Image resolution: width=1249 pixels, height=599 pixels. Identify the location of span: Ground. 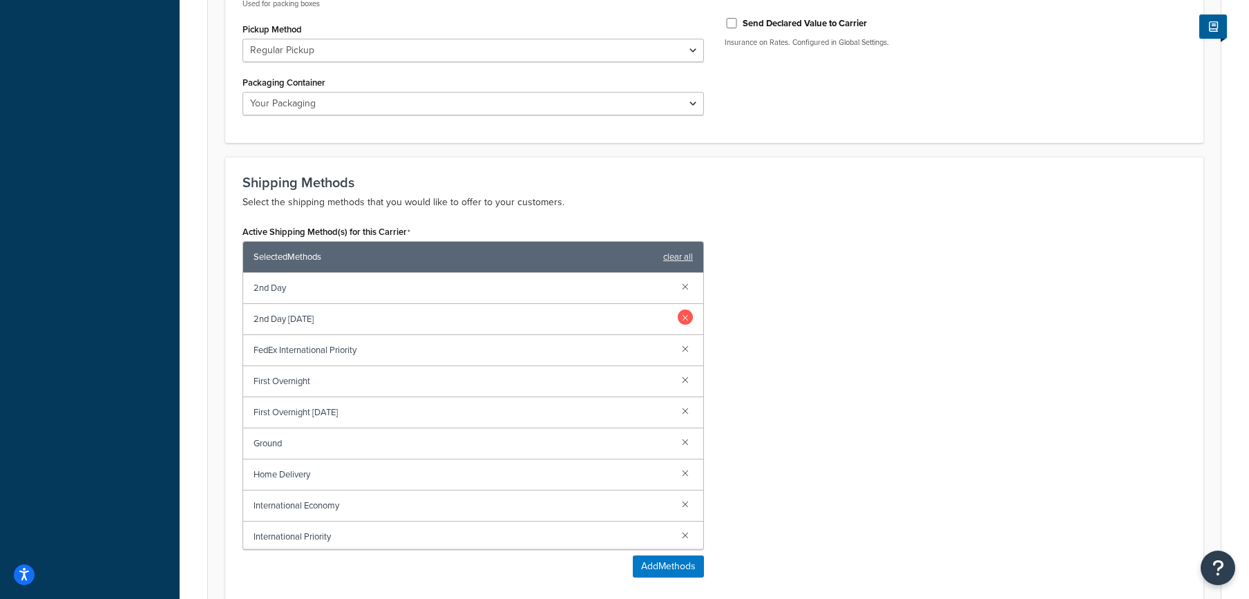
(462, 443).